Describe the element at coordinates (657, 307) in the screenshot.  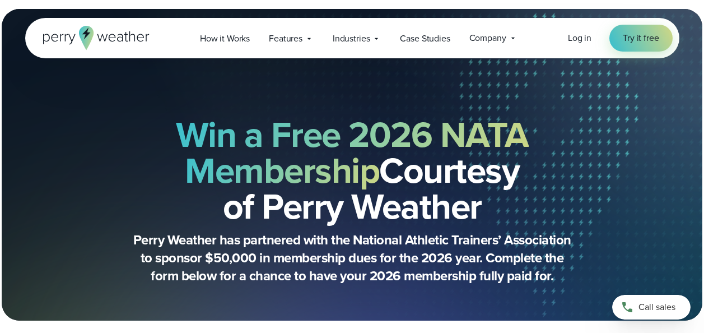
I see `span: Call sales` at that location.